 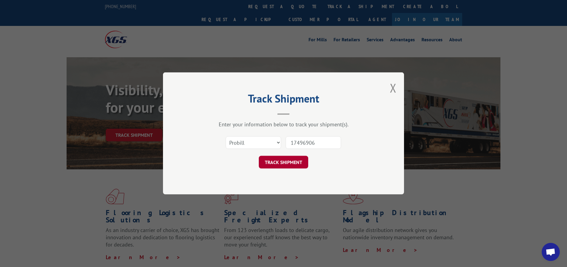 I want to click on div: Enter your information below to track your shipment(s)., so click(x=284, y=125).